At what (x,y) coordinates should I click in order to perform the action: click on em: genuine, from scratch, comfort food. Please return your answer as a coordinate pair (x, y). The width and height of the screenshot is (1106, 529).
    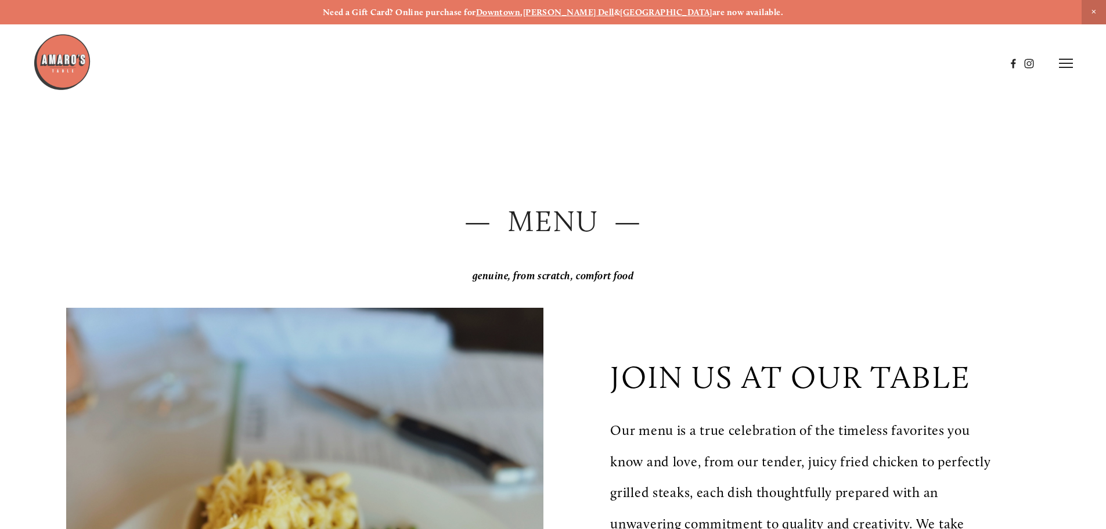
    Looking at the image, I should click on (553, 276).